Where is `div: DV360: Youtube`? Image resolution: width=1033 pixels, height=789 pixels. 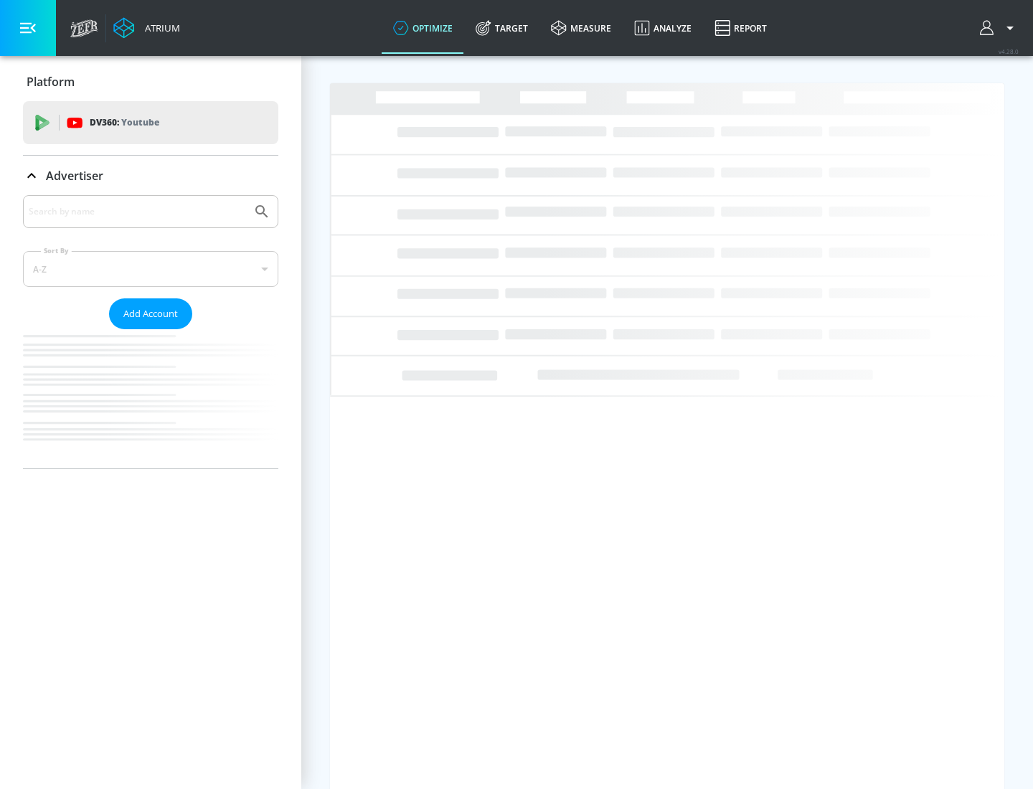 div: DV360: Youtube is located at coordinates (151, 123).